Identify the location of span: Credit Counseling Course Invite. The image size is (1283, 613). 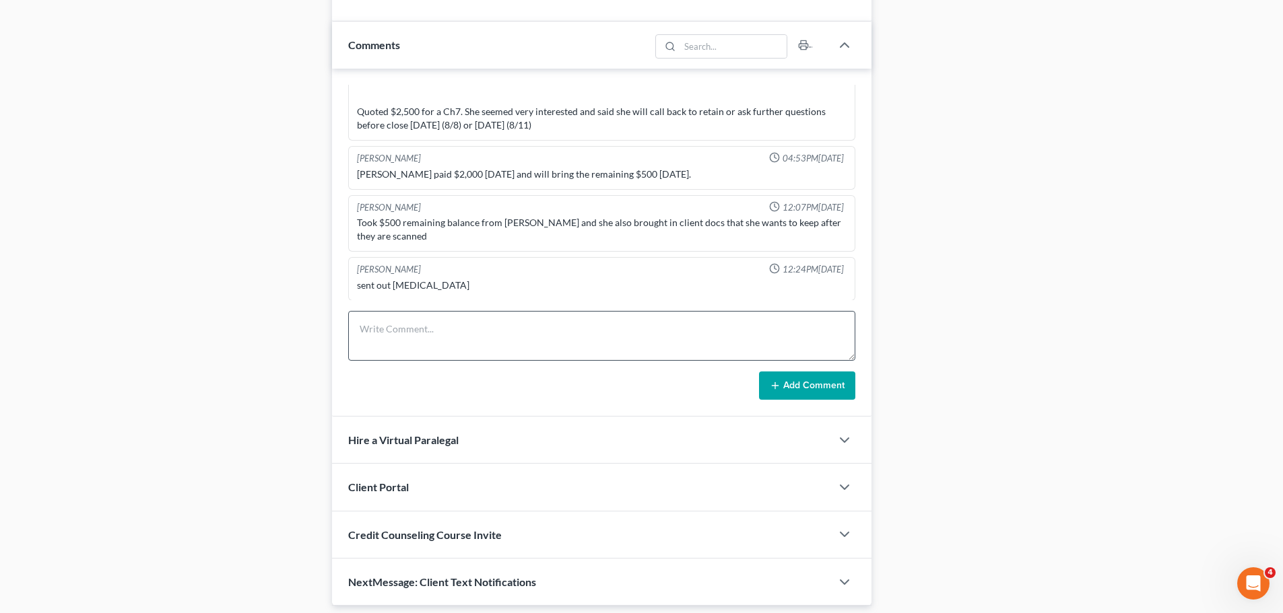
(425, 535).